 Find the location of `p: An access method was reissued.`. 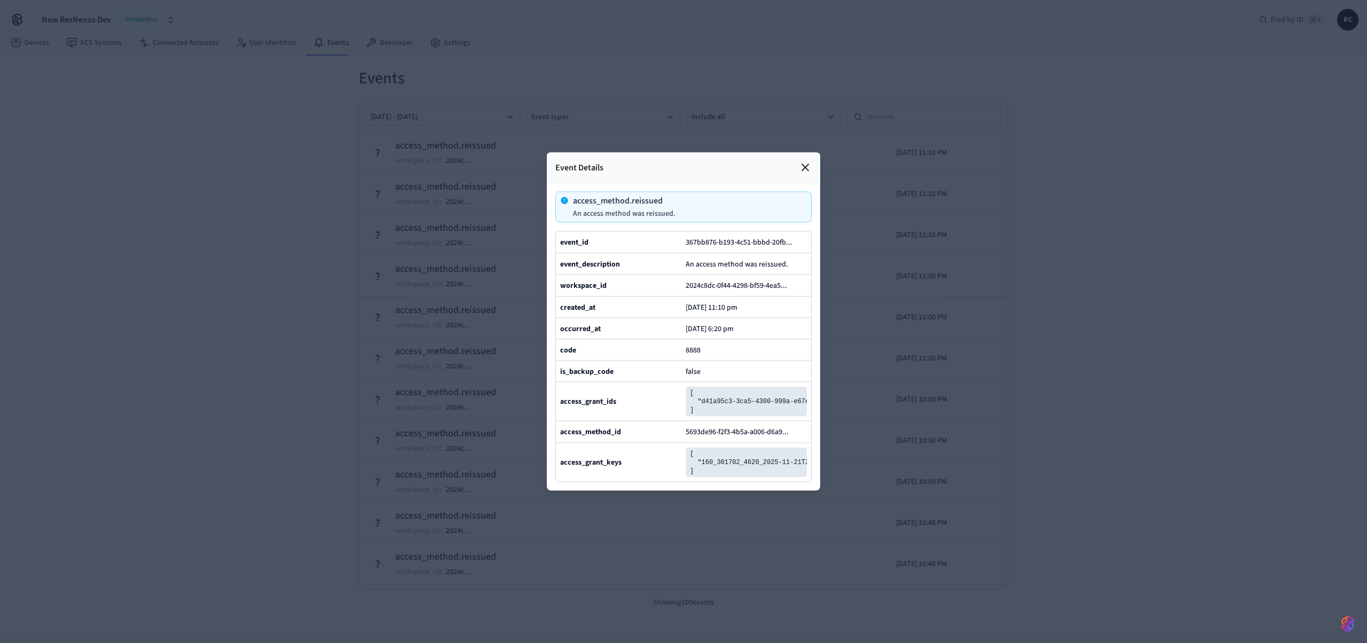

p: An access method was reissued. is located at coordinates (624, 214).